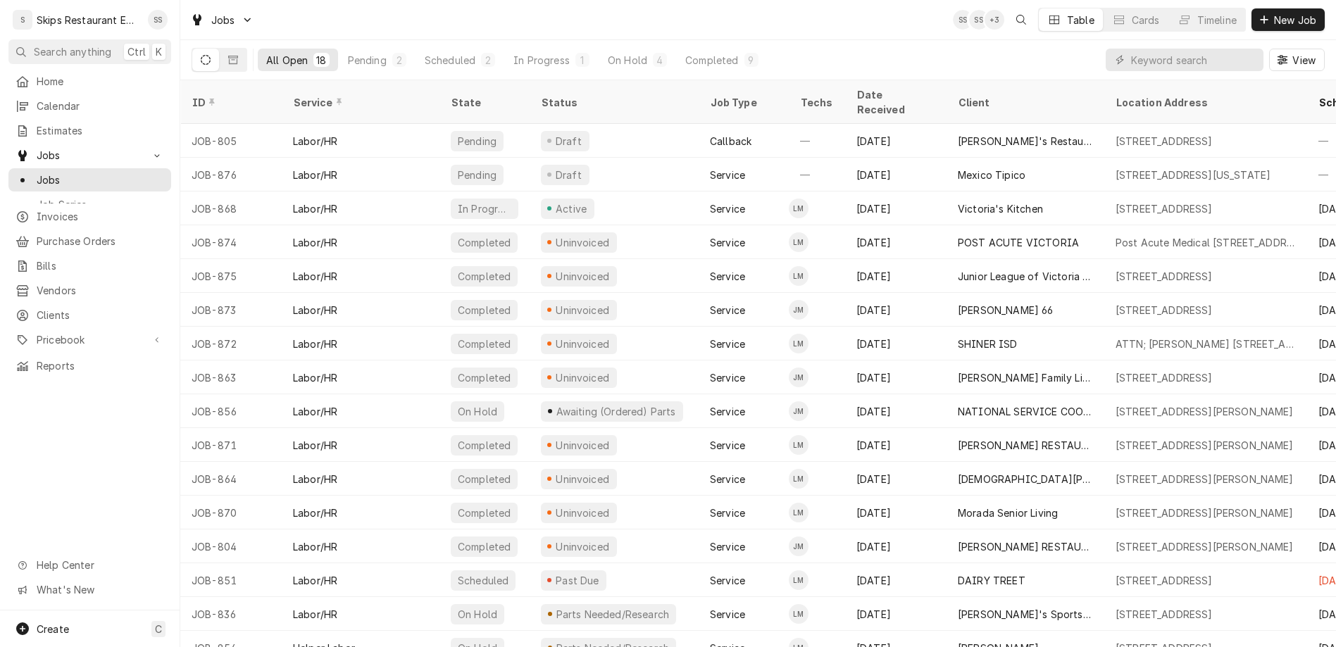 The image size is (1336, 647). What do you see at coordinates (979, 20) in the screenshot?
I see `div: Shan Skipper's Avatar` at bounding box center [979, 20].